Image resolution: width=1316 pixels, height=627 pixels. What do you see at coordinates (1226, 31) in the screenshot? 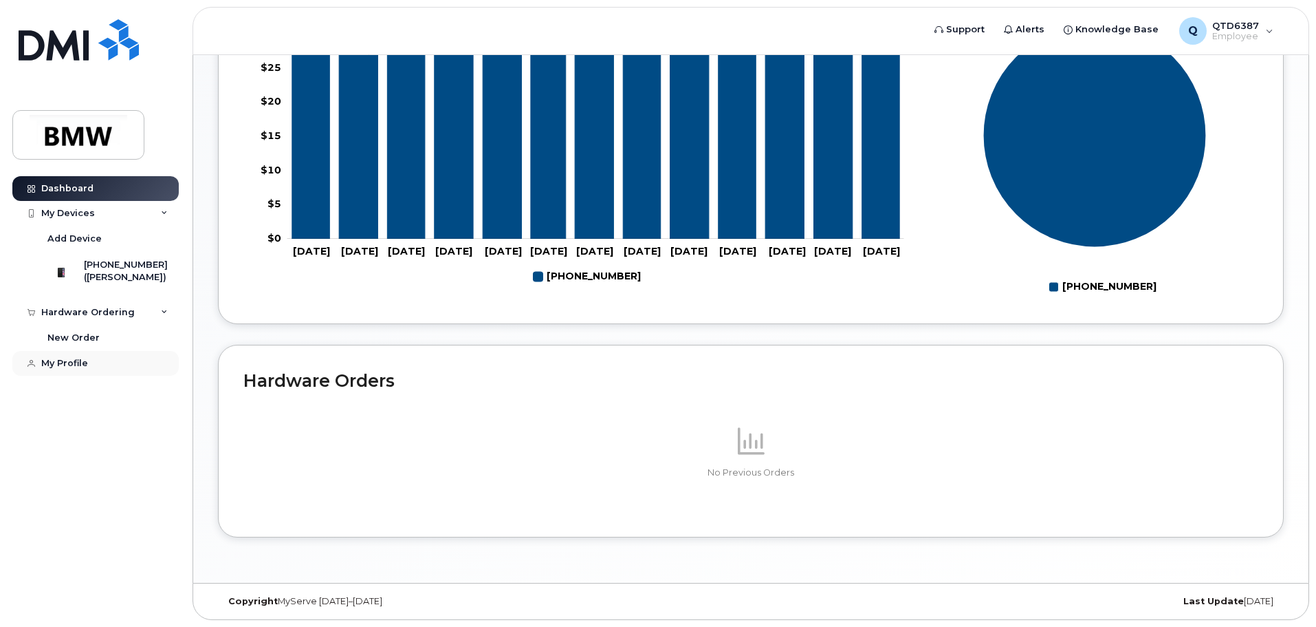
I see `div: QTD6387` at bounding box center [1226, 31].